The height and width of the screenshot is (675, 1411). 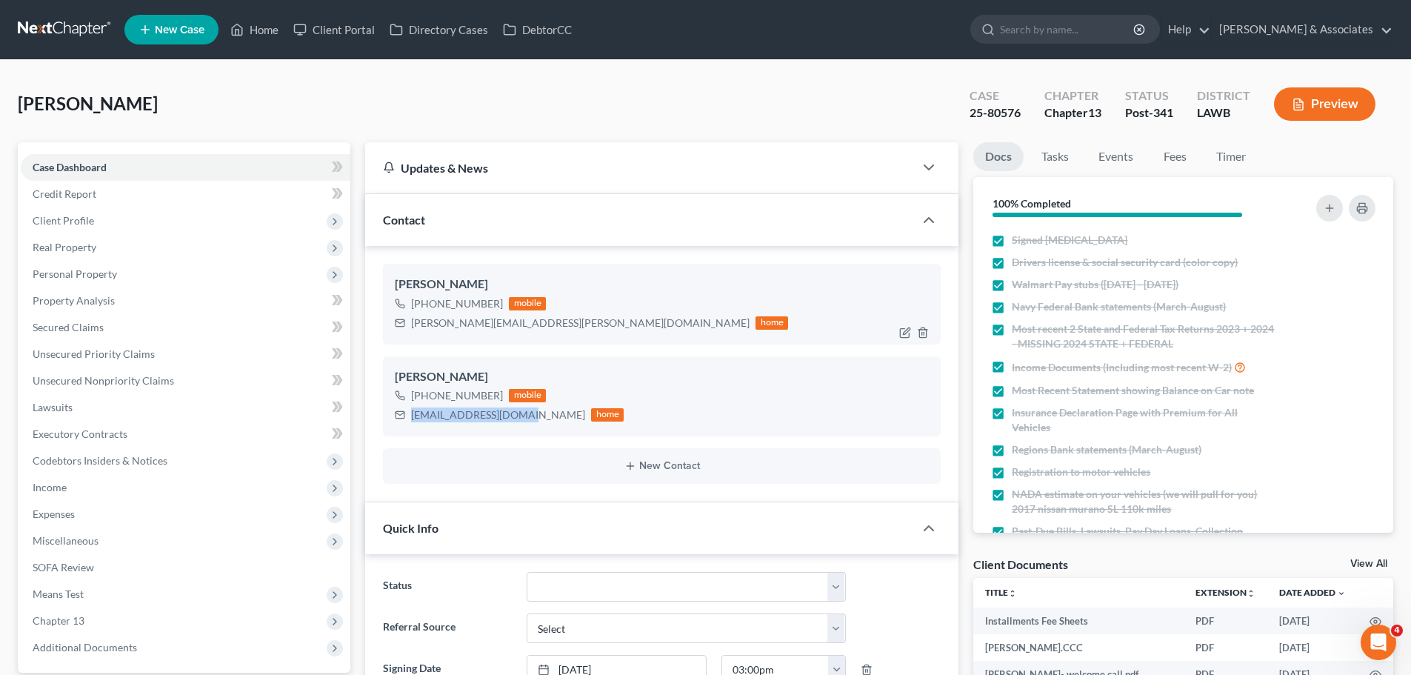 I want to click on span: Most recent 2 State and Federal Tax Returns 2023 + 2024 - MISSING 2024 STATE + FEDERAL, so click(x=1144, y=336).